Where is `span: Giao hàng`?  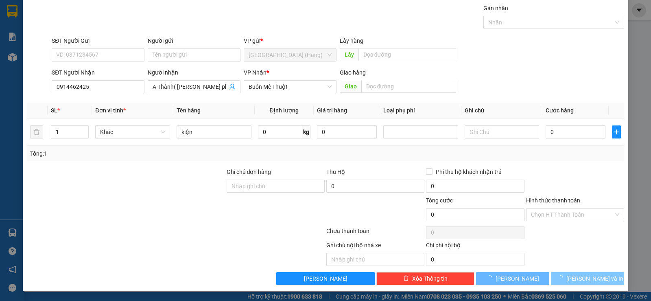
span: Giao hàng is located at coordinates (353, 72).